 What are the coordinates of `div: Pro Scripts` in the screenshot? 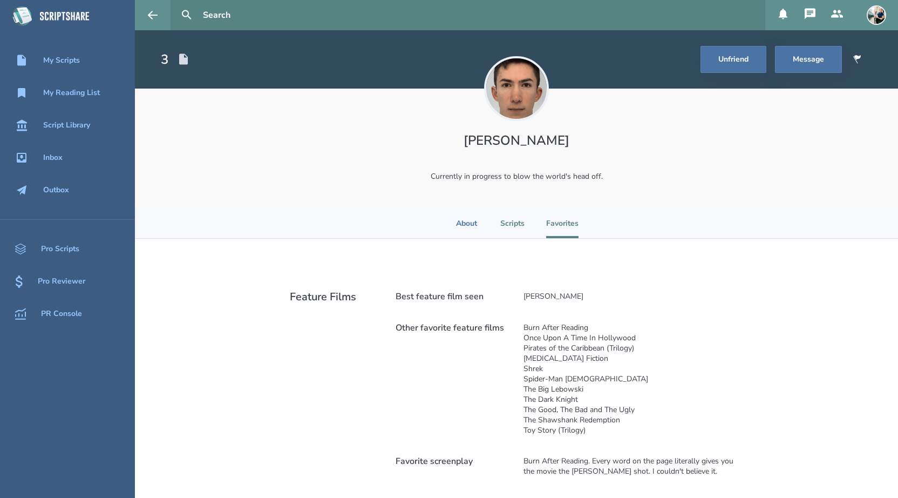 It's located at (60, 249).